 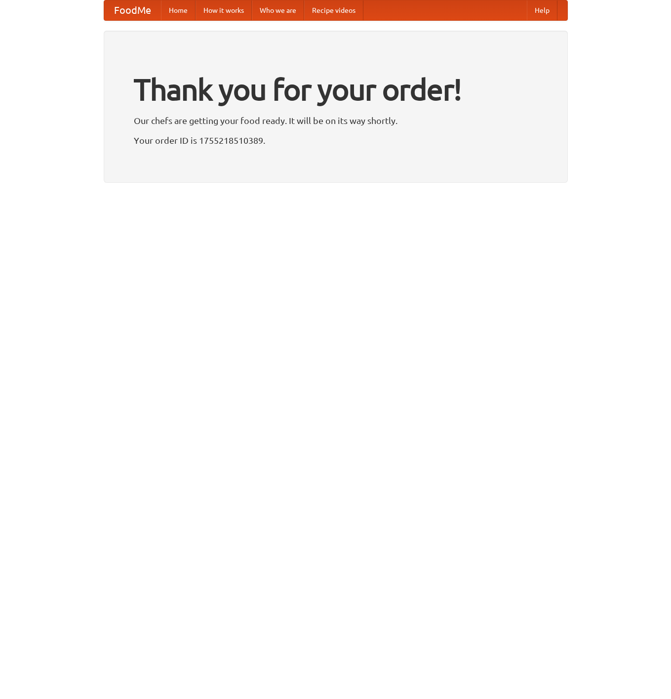 I want to click on a: FoodMe, so click(x=132, y=10).